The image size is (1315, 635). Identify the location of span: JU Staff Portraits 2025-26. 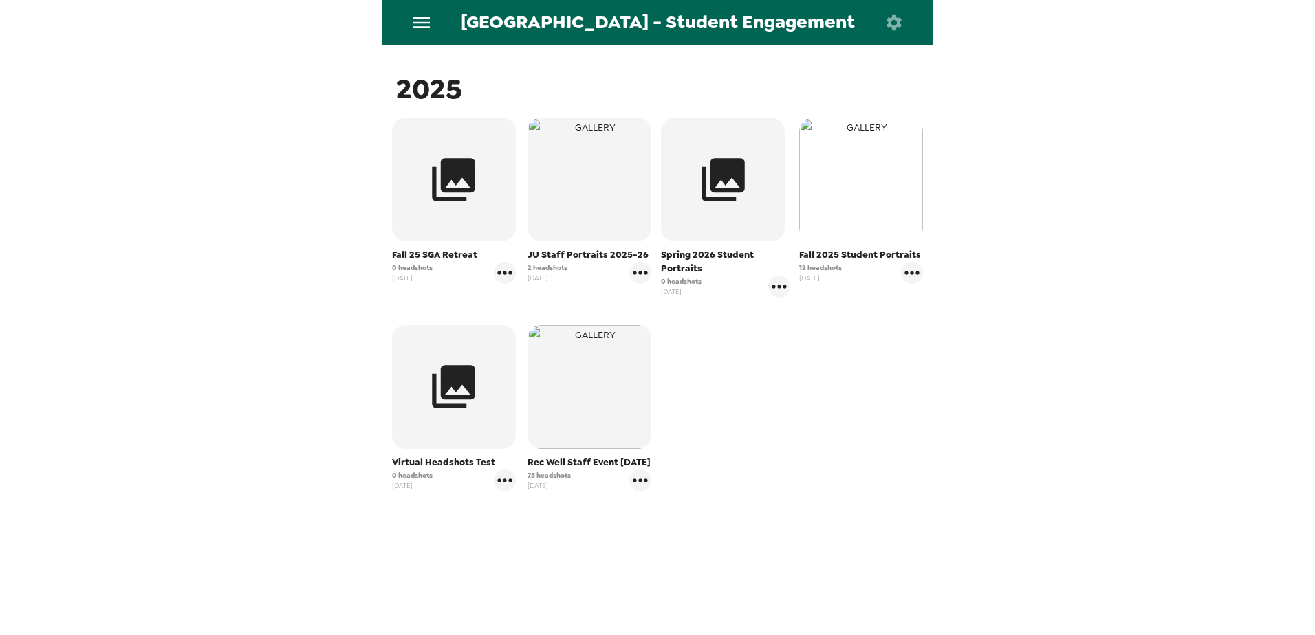
(589, 255).